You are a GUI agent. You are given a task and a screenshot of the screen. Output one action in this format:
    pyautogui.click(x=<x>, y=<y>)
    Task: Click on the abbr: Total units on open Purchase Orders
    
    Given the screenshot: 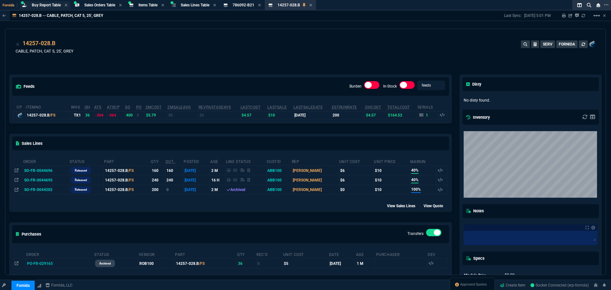 What is the action you would take?
    pyautogui.click(x=139, y=107)
    